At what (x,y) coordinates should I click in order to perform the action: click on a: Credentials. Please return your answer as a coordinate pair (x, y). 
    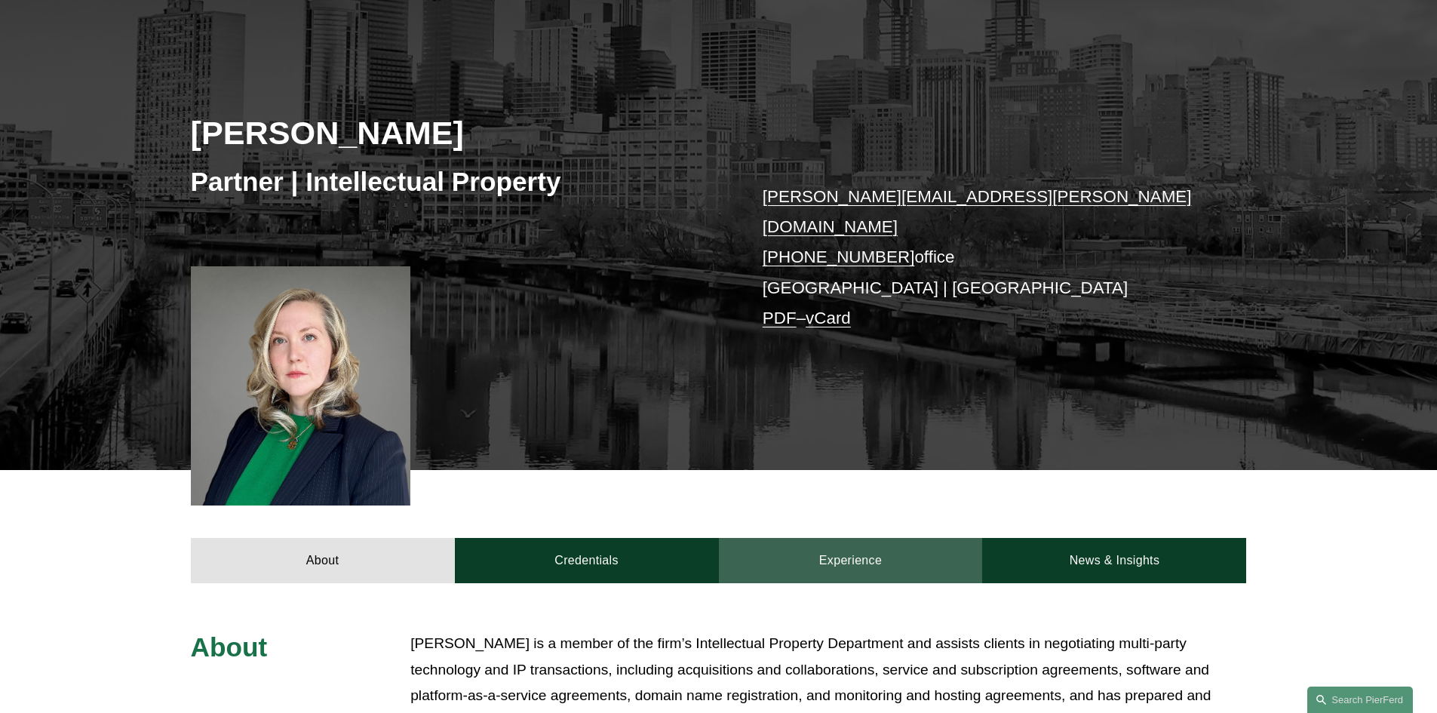
    Looking at the image, I should click on (587, 560).